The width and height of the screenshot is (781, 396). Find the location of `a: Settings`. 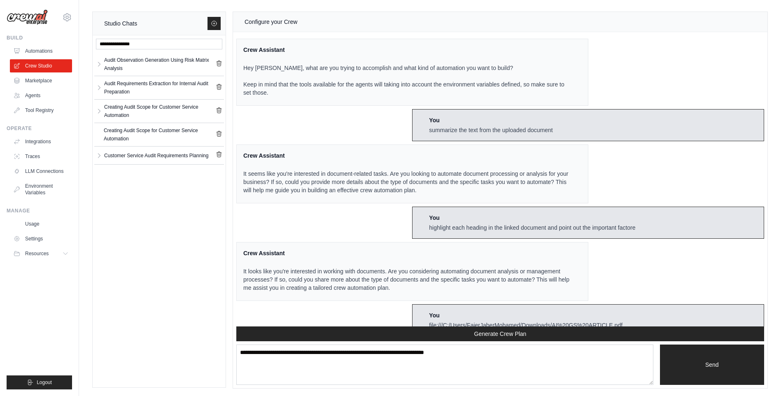

a: Settings is located at coordinates (41, 239).